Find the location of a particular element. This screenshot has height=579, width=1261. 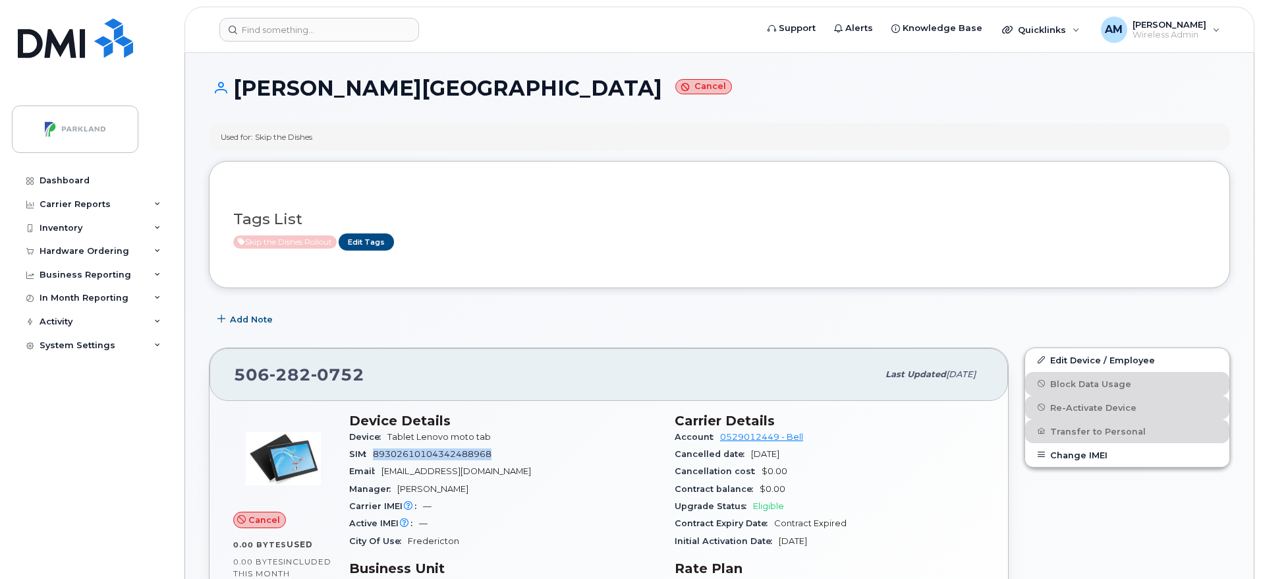

a: Edit Device / Employee is located at coordinates (1127, 360).